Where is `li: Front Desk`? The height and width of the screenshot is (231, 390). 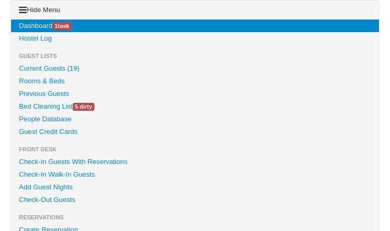 li: Front Desk is located at coordinates (195, 149).